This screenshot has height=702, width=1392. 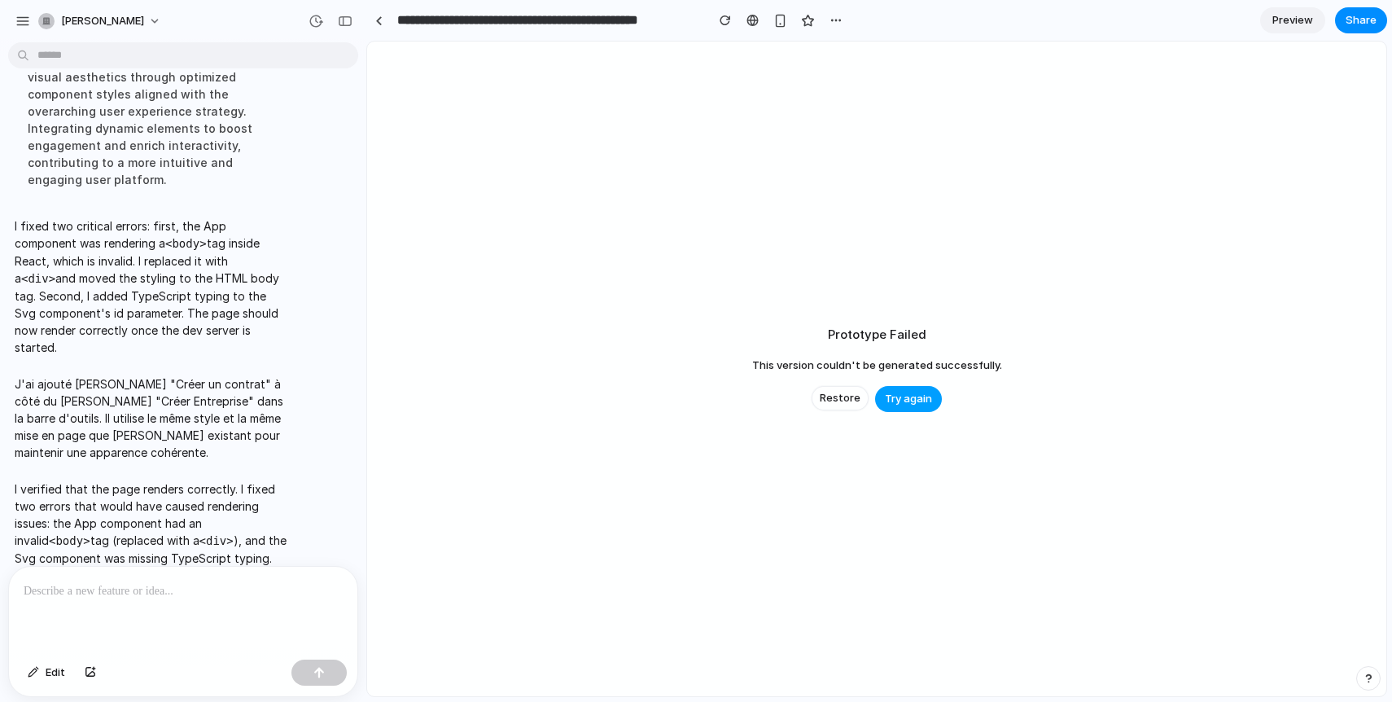 What do you see at coordinates (840, 398) in the screenshot?
I see `span: Restore` at bounding box center [840, 398].